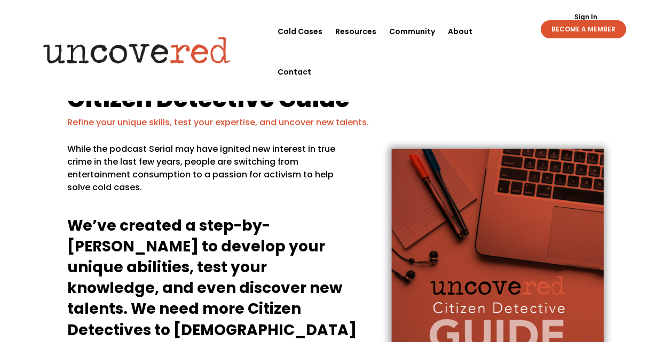  I want to click on a: Cold Cases, so click(300, 31).